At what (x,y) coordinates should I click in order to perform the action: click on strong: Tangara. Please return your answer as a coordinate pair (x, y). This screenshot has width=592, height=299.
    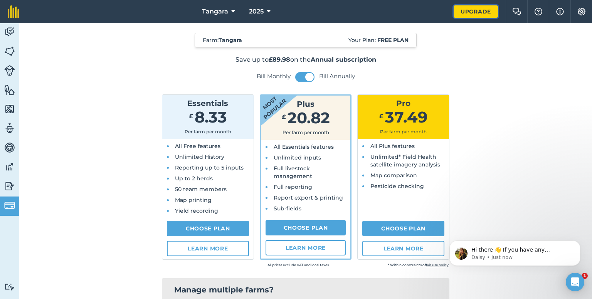
    Looking at the image, I should click on (230, 40).